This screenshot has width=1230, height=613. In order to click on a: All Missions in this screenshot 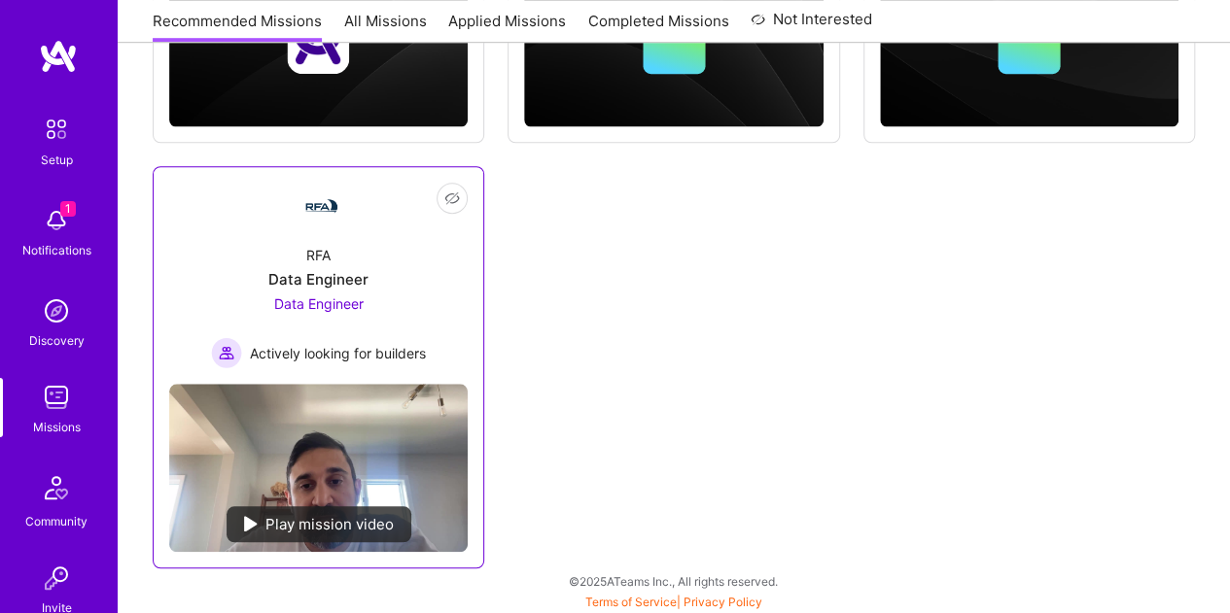, I will do `click(385, 26)`.